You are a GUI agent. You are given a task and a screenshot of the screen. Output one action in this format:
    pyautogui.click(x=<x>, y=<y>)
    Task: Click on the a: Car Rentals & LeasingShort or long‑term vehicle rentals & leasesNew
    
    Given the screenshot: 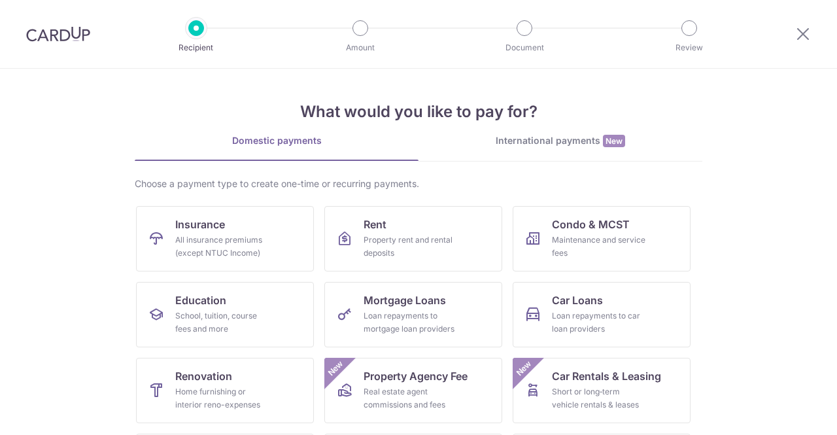 What is the action you would take?
    pyautogui.click(x=602, y=390)
    